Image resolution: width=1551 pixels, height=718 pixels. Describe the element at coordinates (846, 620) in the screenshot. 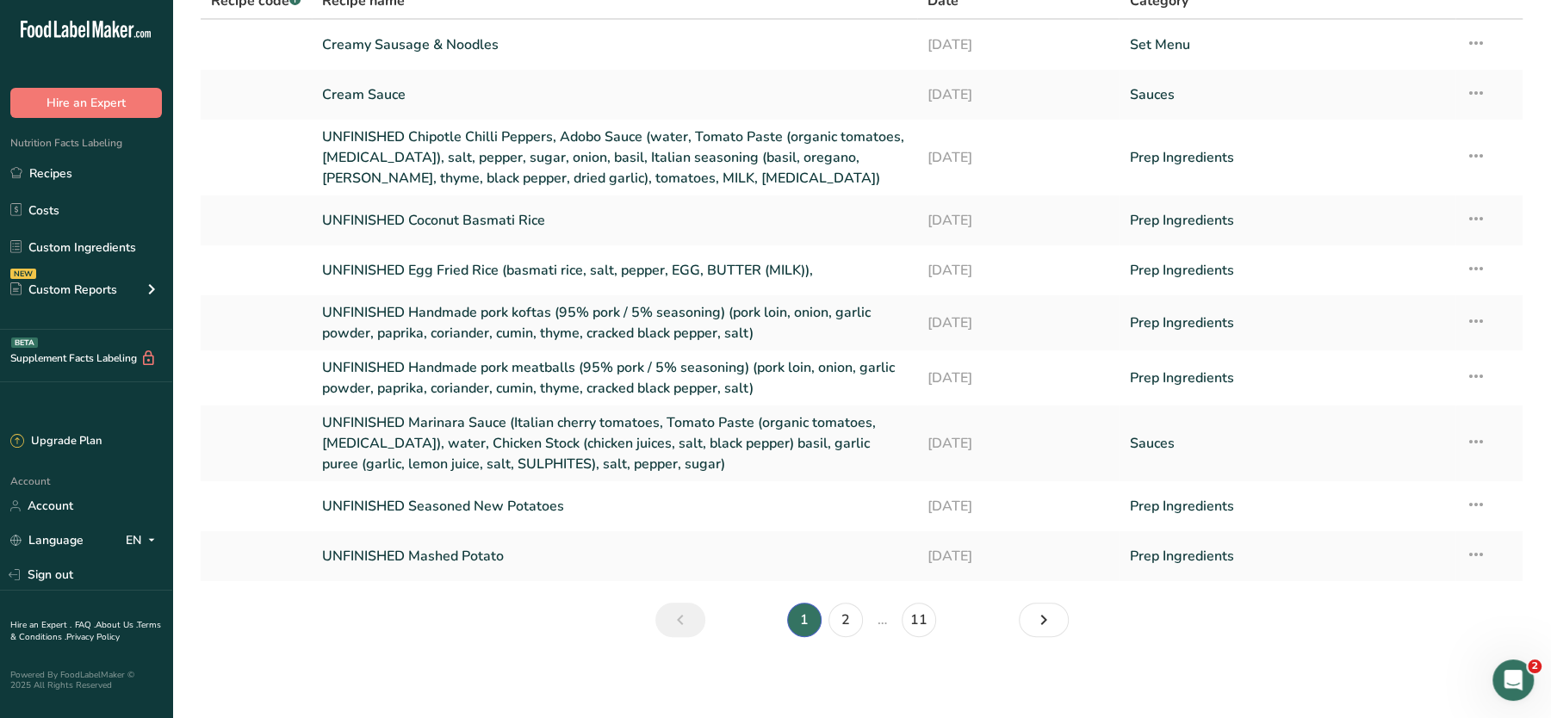

I see `a: Page 2.` at that location.